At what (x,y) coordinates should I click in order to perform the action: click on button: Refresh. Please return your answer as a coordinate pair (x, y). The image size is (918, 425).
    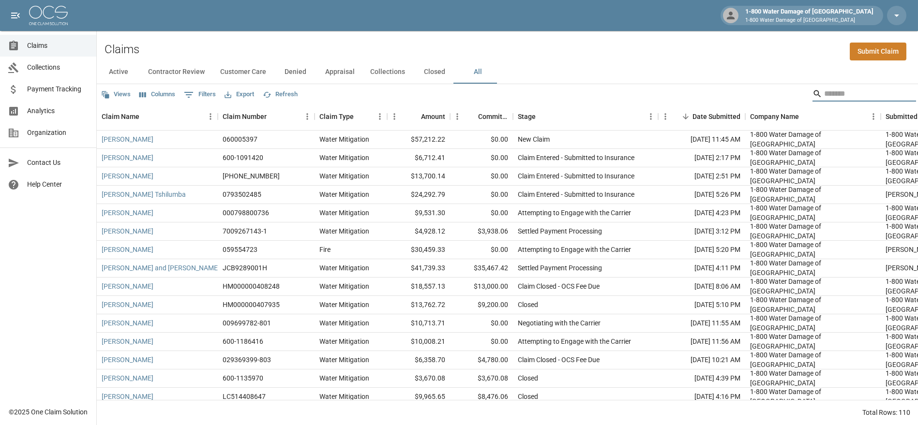
    Looking at the image, I should click on (280, 94).